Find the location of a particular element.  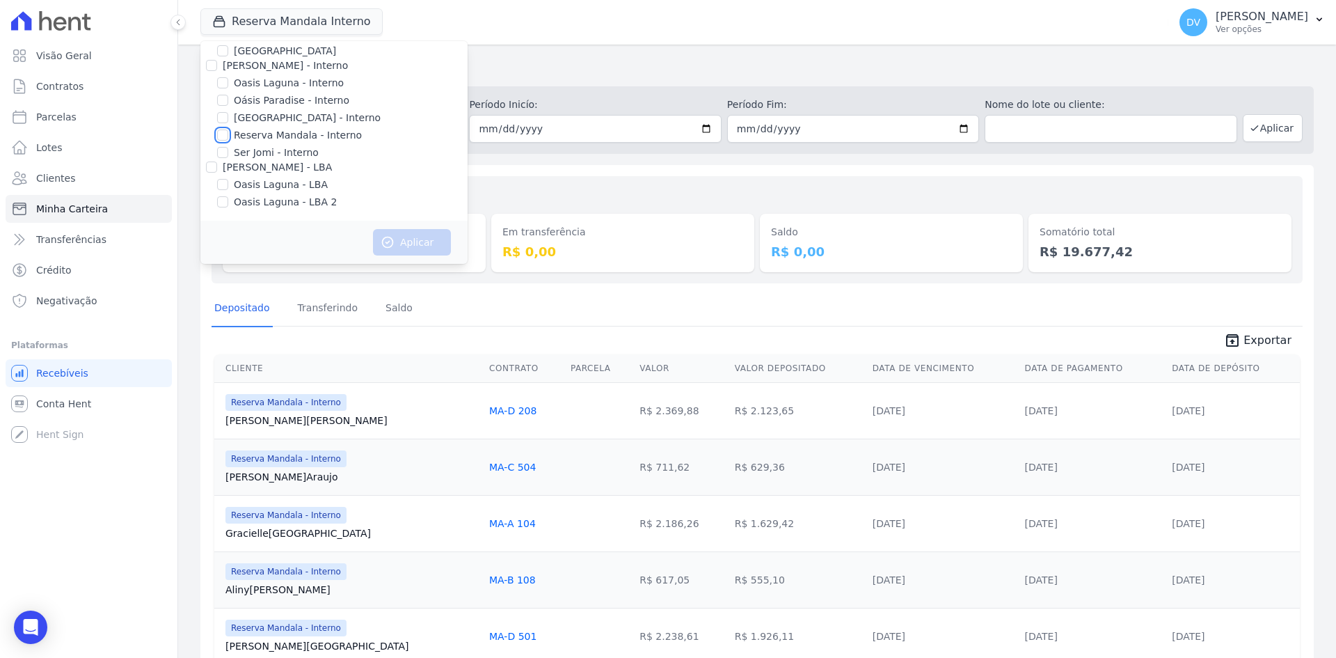

a: Depositado is located at coordinates (242, 309).